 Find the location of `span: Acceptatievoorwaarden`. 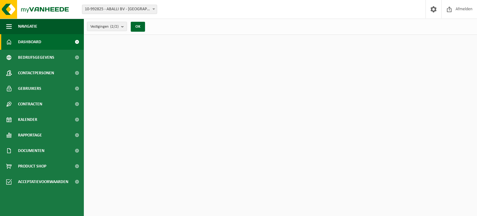

span: Acceptatievoorwaarden is located at coordinates (43, 182).